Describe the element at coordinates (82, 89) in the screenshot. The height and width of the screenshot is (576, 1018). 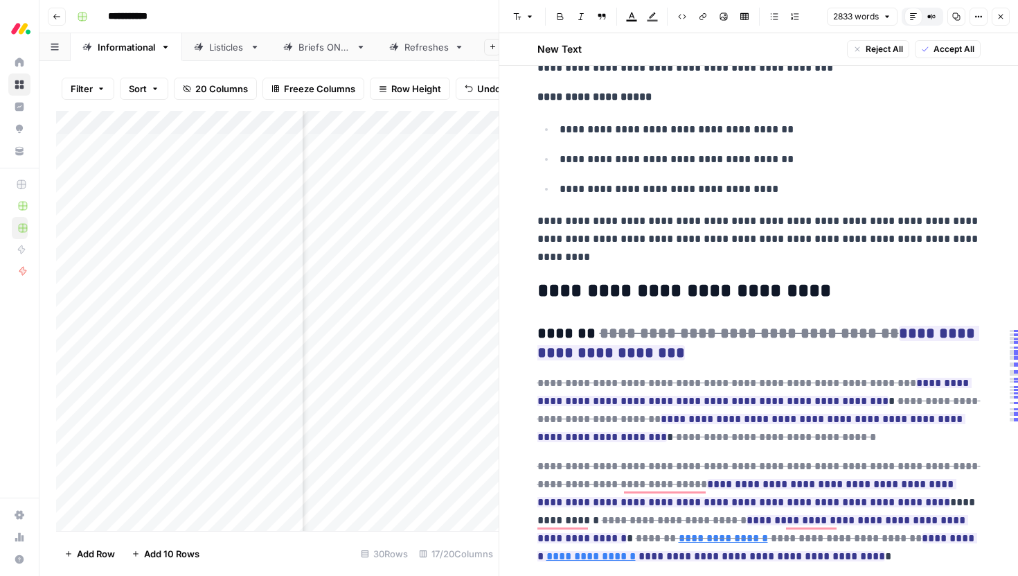
I see `span: Filter` at that location.